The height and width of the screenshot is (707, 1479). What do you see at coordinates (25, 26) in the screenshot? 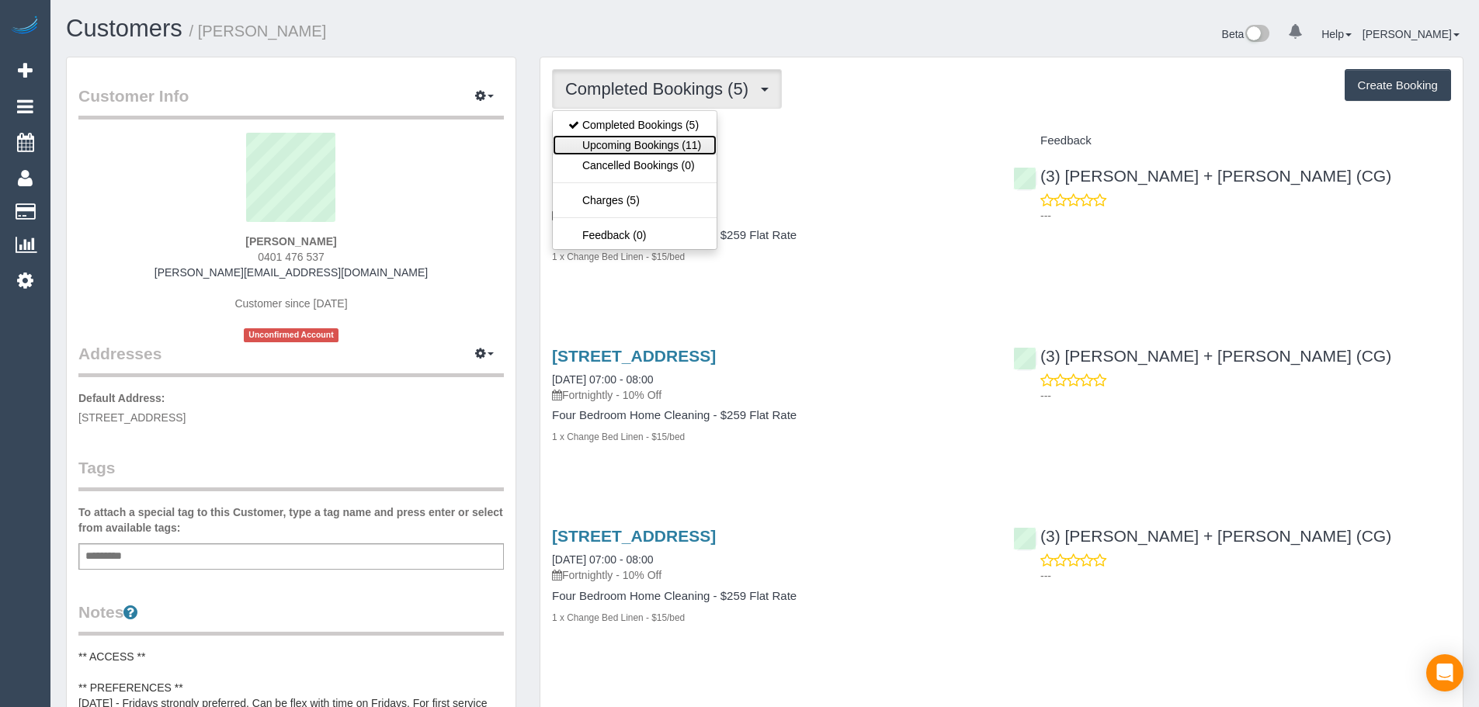
I see `a: Automaid Logo` at bounding box center [25, 26].